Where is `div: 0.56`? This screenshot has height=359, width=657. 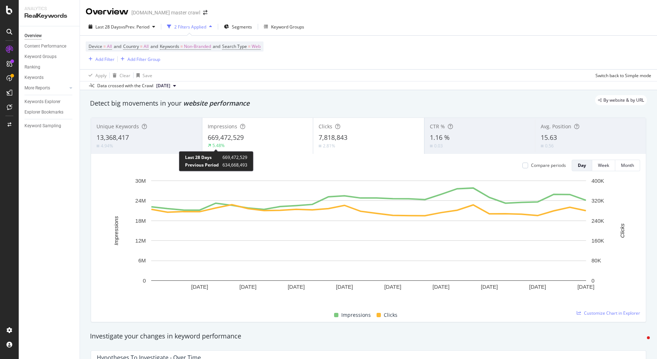 div: 0.56 is located at coordinates (549, 145).